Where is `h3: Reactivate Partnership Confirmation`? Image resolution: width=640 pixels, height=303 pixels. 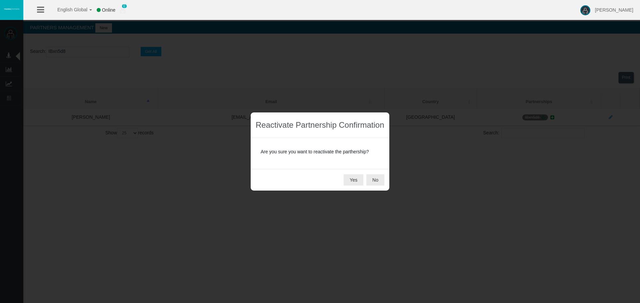
h3: Reactivate Partnership Confirmation is located at coordinates (320, 125).